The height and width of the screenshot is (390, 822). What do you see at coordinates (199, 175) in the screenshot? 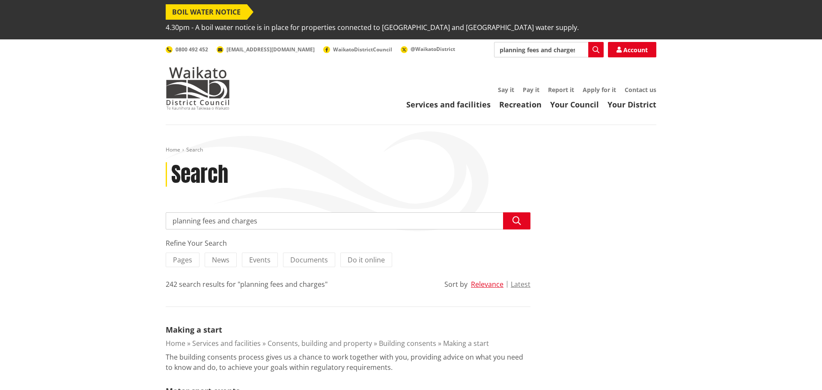
I see `h1: Search` at bounding box center [199, 175].